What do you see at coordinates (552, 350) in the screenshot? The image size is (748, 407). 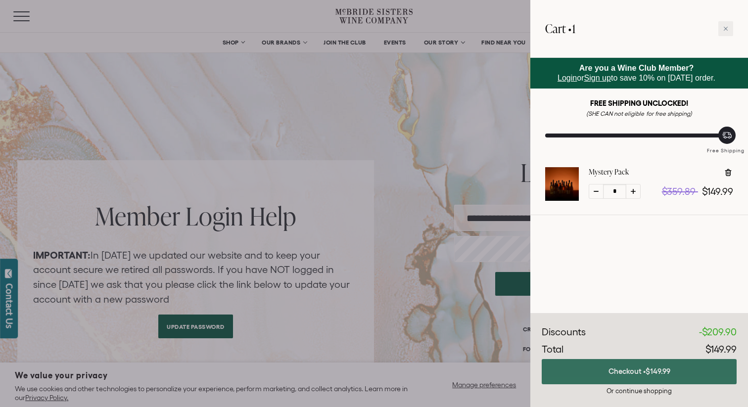 I see `div: Total` at bounding box center [552, 350].